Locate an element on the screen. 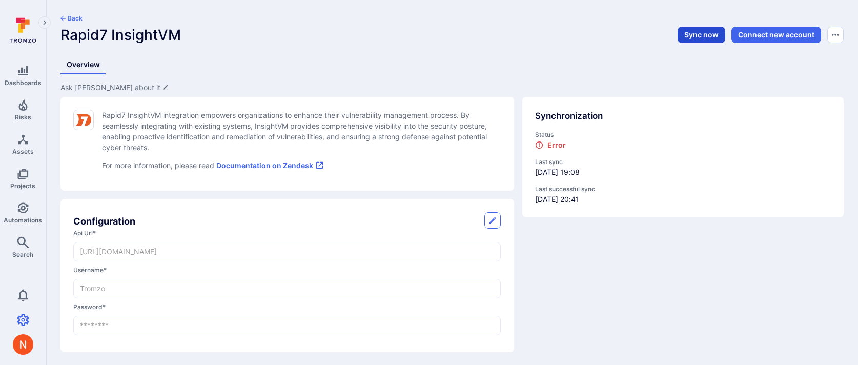 This screenshot has width=858, height=365. button: Back is located at coordinates (71, 18).